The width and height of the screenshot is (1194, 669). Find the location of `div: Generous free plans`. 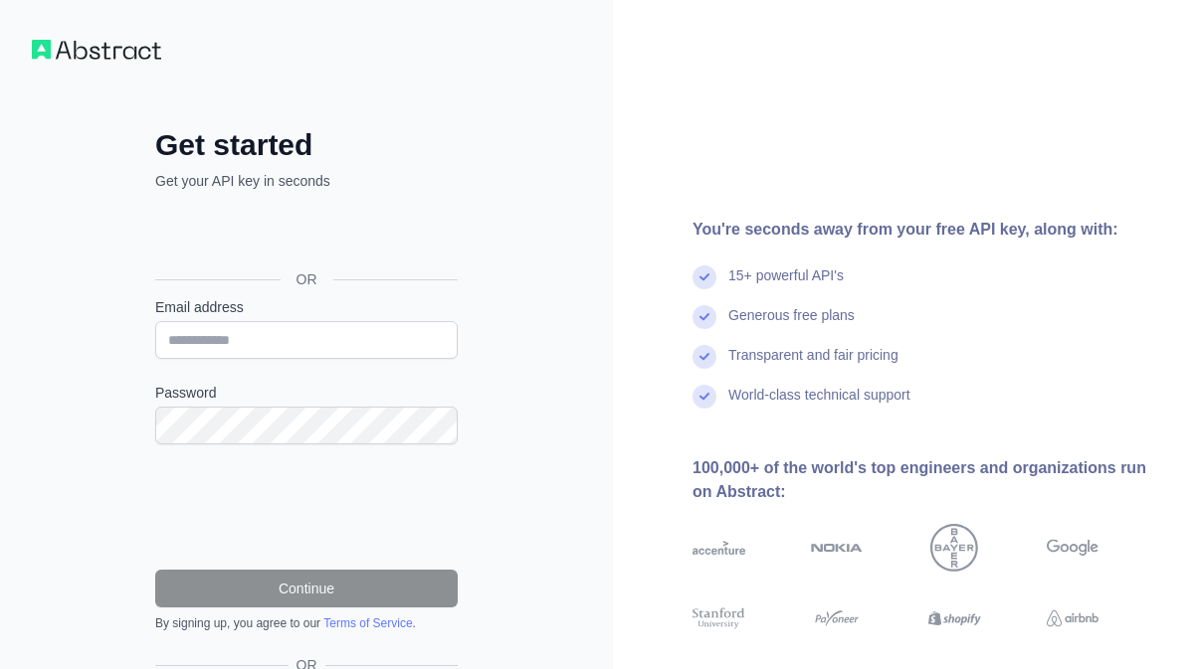

div: Generous free plans is located at coordinates (791, 325).